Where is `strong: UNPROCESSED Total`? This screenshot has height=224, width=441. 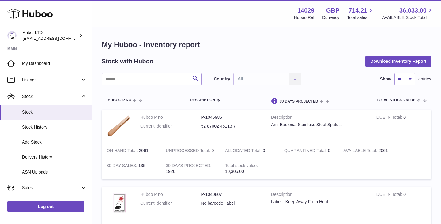
strong: UNPROCESSED Total is located at coordinates (188, 151).